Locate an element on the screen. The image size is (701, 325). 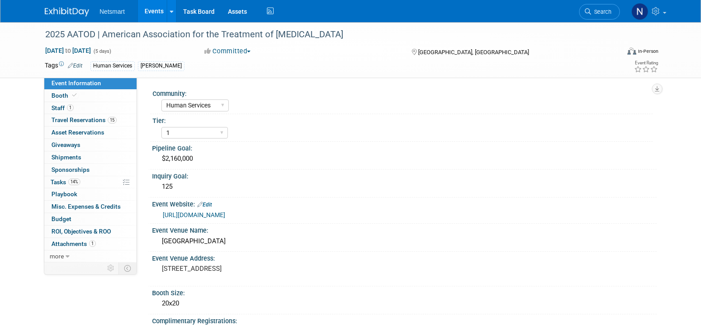
button: Committed is located at coordinates (228, 51).